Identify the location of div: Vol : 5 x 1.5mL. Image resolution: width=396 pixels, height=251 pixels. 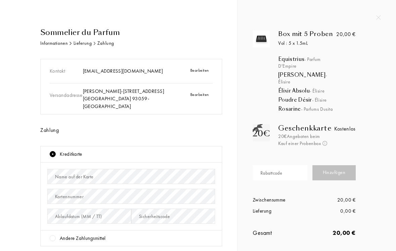
(309, 43).